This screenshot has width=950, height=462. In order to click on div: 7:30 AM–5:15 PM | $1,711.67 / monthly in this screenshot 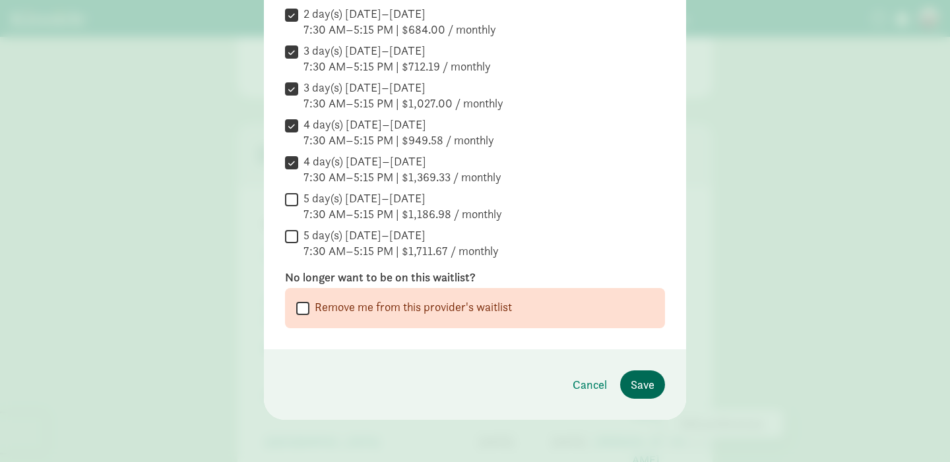, I will do `click(401, 251)`.